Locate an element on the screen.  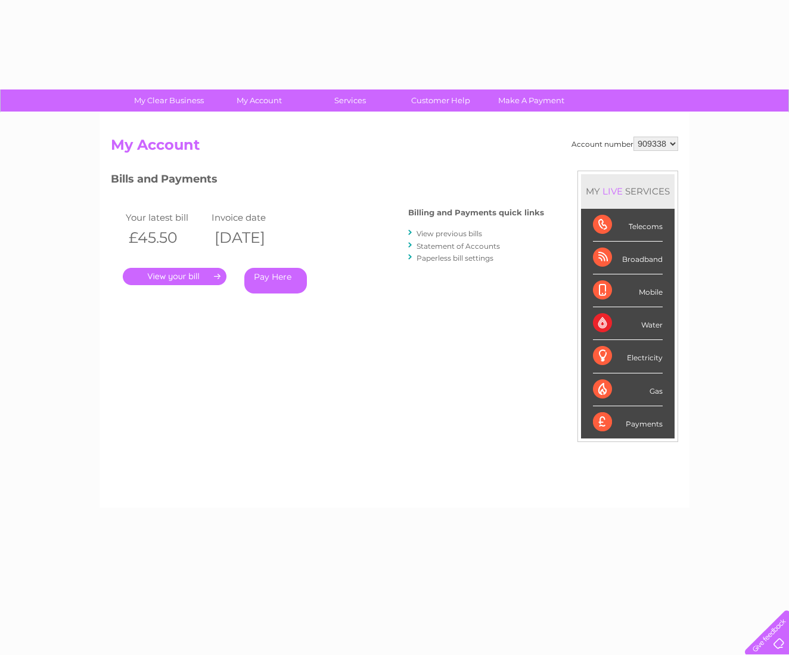
a: Paperless bill settings is located at coordinates (455, 258).